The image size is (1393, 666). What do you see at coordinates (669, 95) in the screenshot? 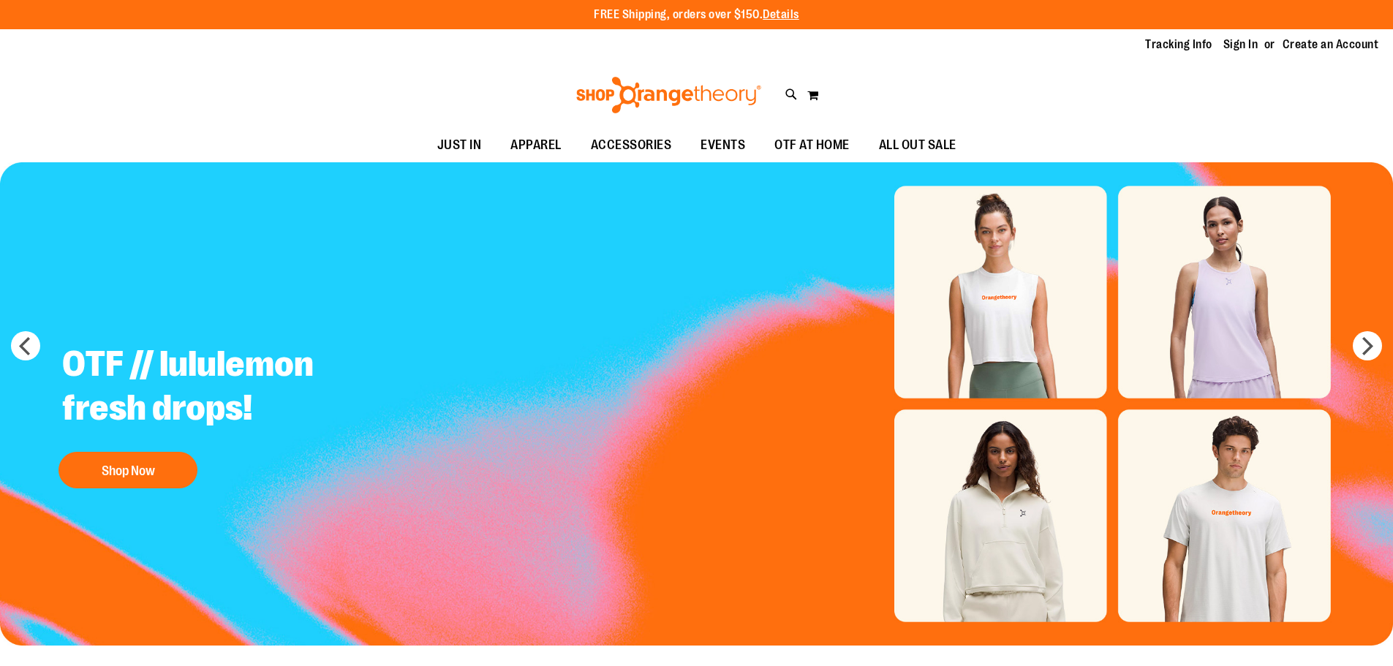
I see `img: Shop Orangetheory` at bounding box center [669, 95].